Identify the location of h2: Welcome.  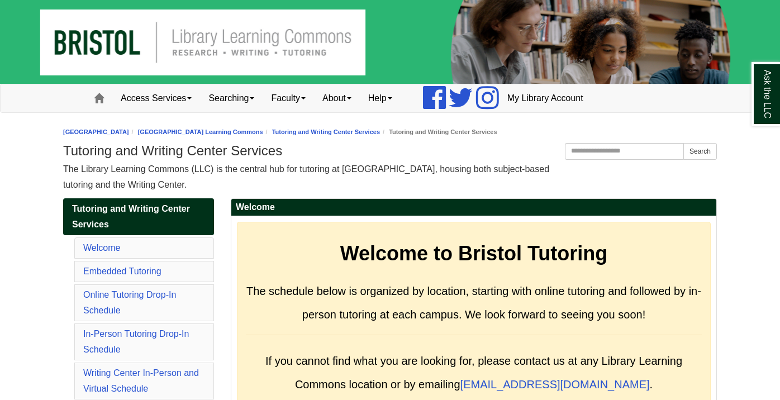
(474, 207).